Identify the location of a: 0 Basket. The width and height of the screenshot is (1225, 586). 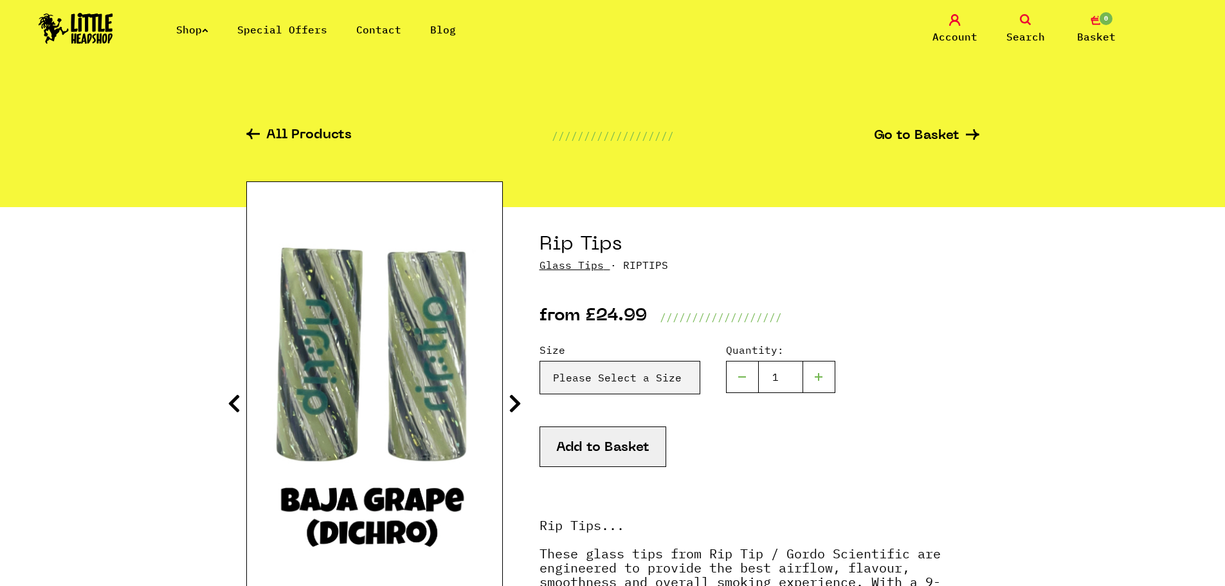
(1097, 29).